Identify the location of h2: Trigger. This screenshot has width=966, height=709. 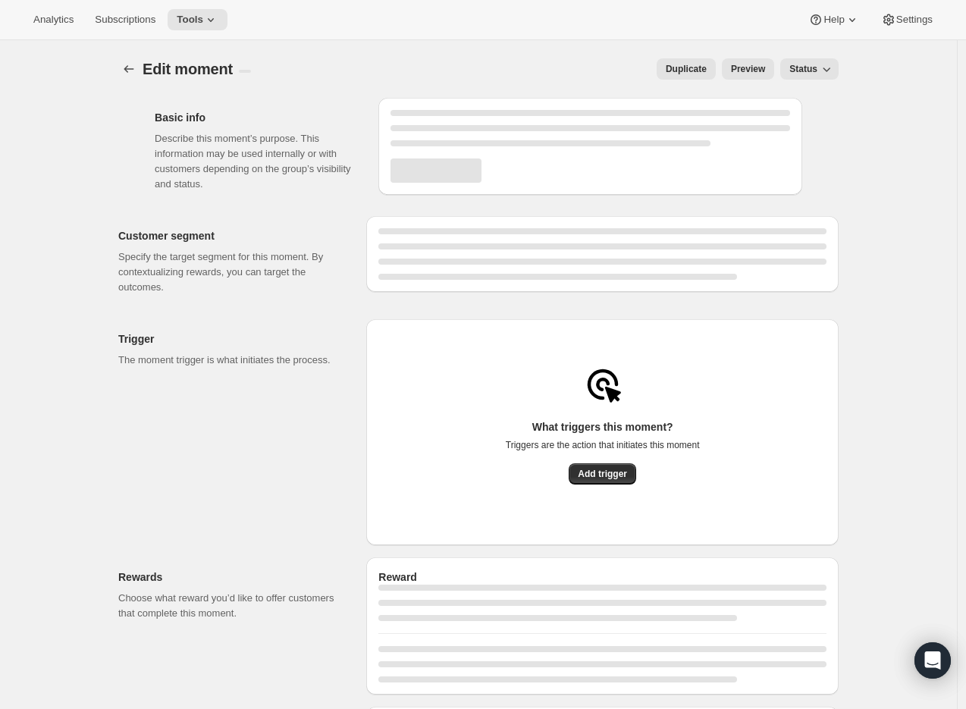
(230, 339).